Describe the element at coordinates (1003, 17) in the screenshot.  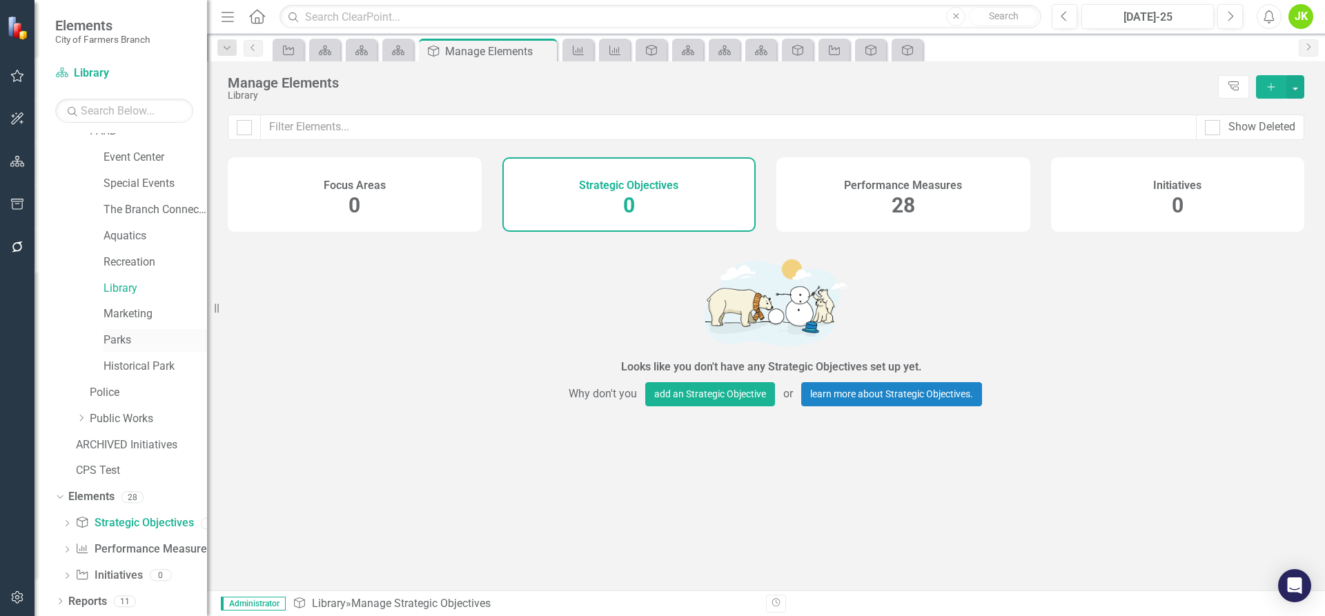
I see `button: Search` at that location.